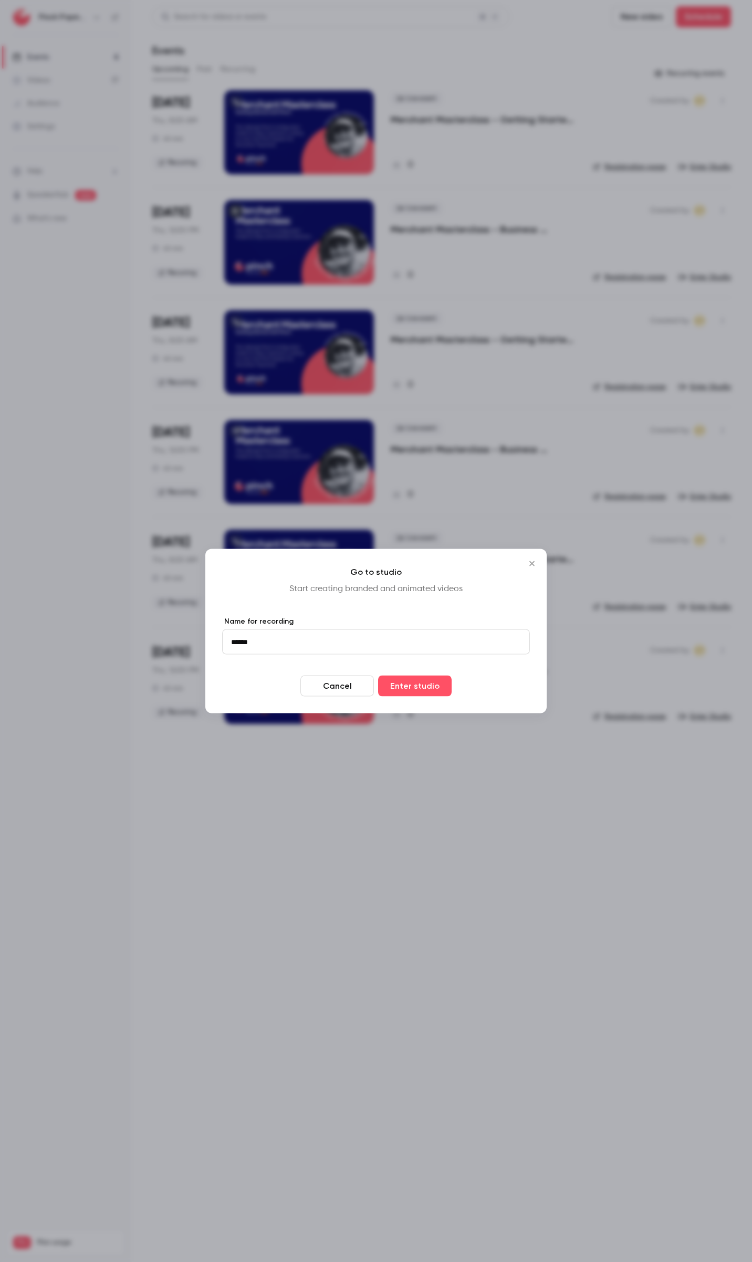 The height and width of the screenshot is (1262, 752). What do you see at coordinates (376, 589) in the screenshot?
I see `p: Start creating branded and animated videos` at bounding box center [376, 589].